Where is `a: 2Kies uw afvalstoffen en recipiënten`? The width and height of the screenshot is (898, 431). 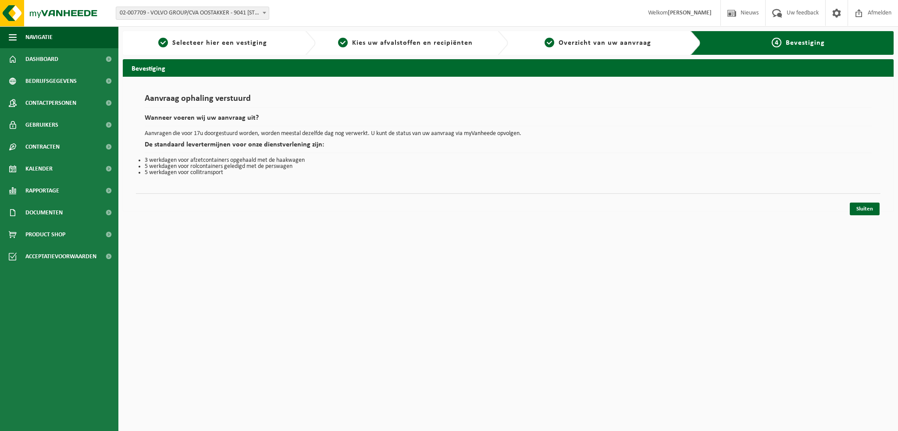
a: 2Kies uw afvalstoffen en recipiënten is located at coordinates (406, 43).